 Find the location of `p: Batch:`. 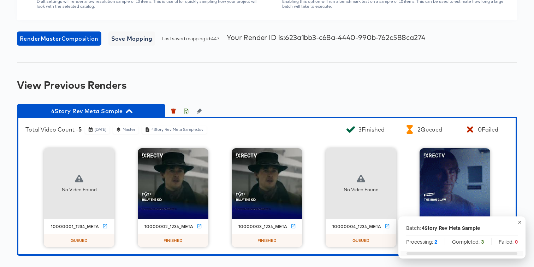

p: Batch: is located at coordinates (413, 227).